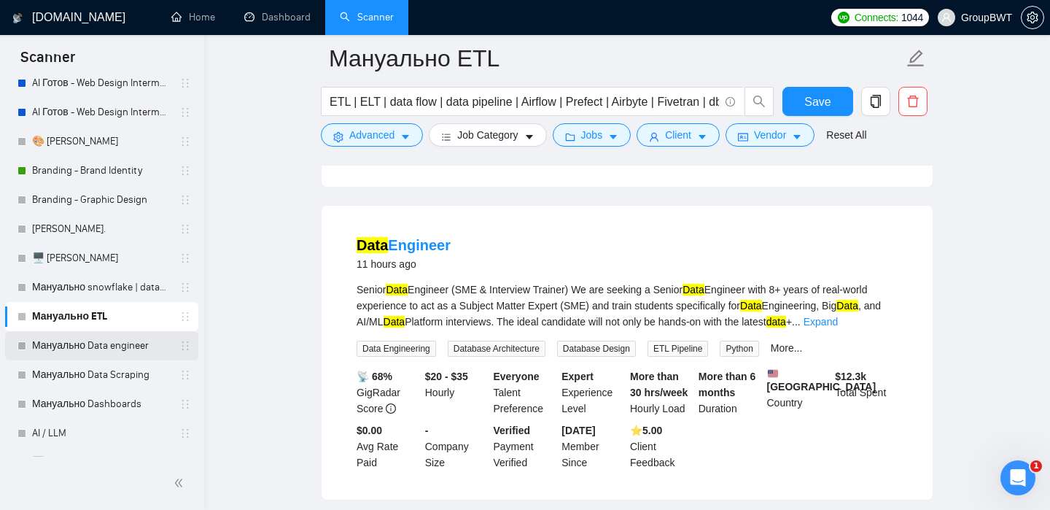 The image size is (1050, 510). What do you see at coordinates (759, 101) in the screenshot?
I see `button: search` at bounding box center [759, 101].